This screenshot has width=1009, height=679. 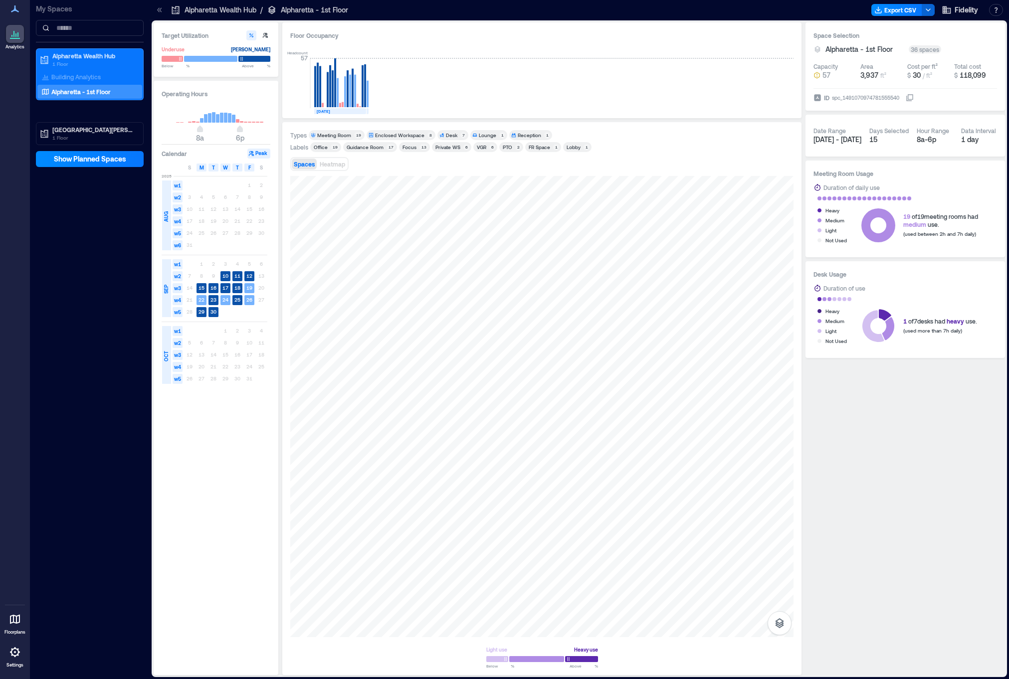 I want to click on div: 36 spaces, so click(x=925, y=49).